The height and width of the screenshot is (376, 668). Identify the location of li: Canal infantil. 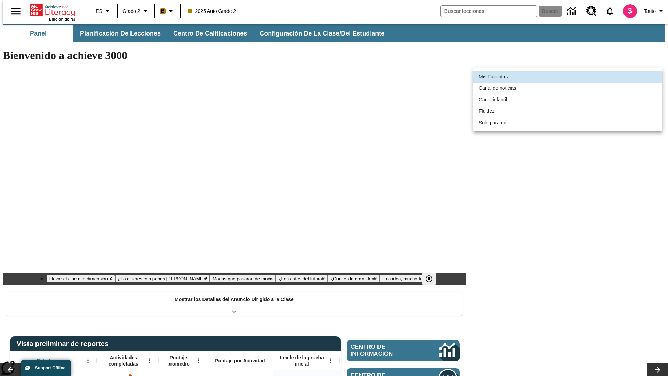
(568, 99).